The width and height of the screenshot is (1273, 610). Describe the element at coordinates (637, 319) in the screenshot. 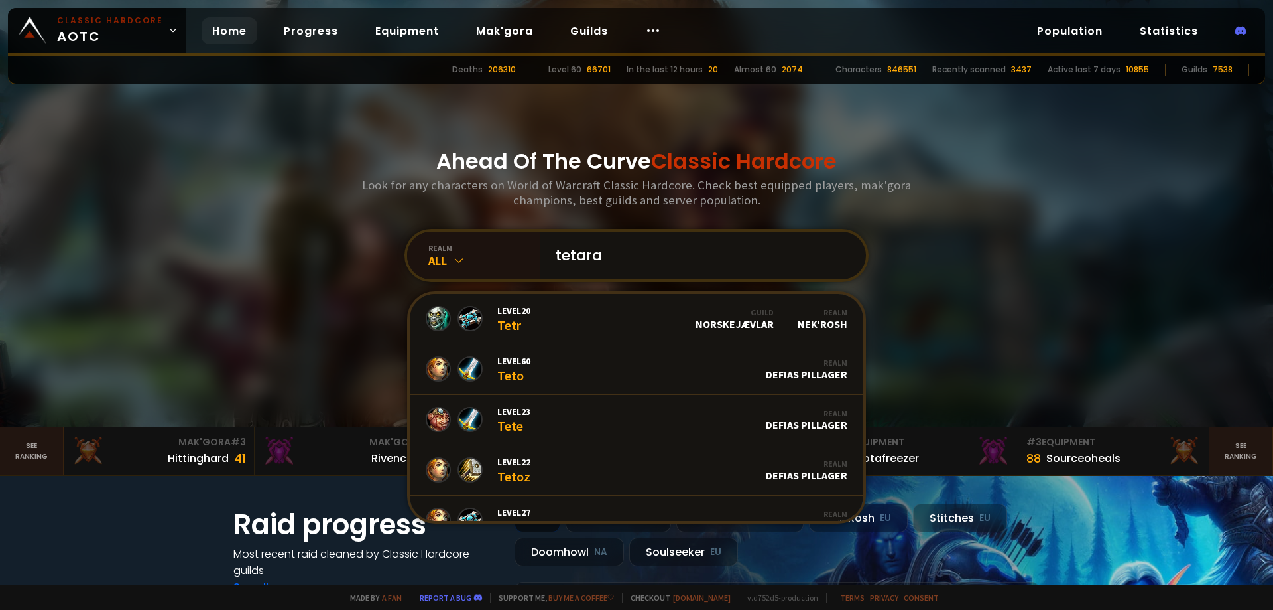

I see `a: Level20TetrGuildNorskeJævlarRealmNek'Rosh` at that location.